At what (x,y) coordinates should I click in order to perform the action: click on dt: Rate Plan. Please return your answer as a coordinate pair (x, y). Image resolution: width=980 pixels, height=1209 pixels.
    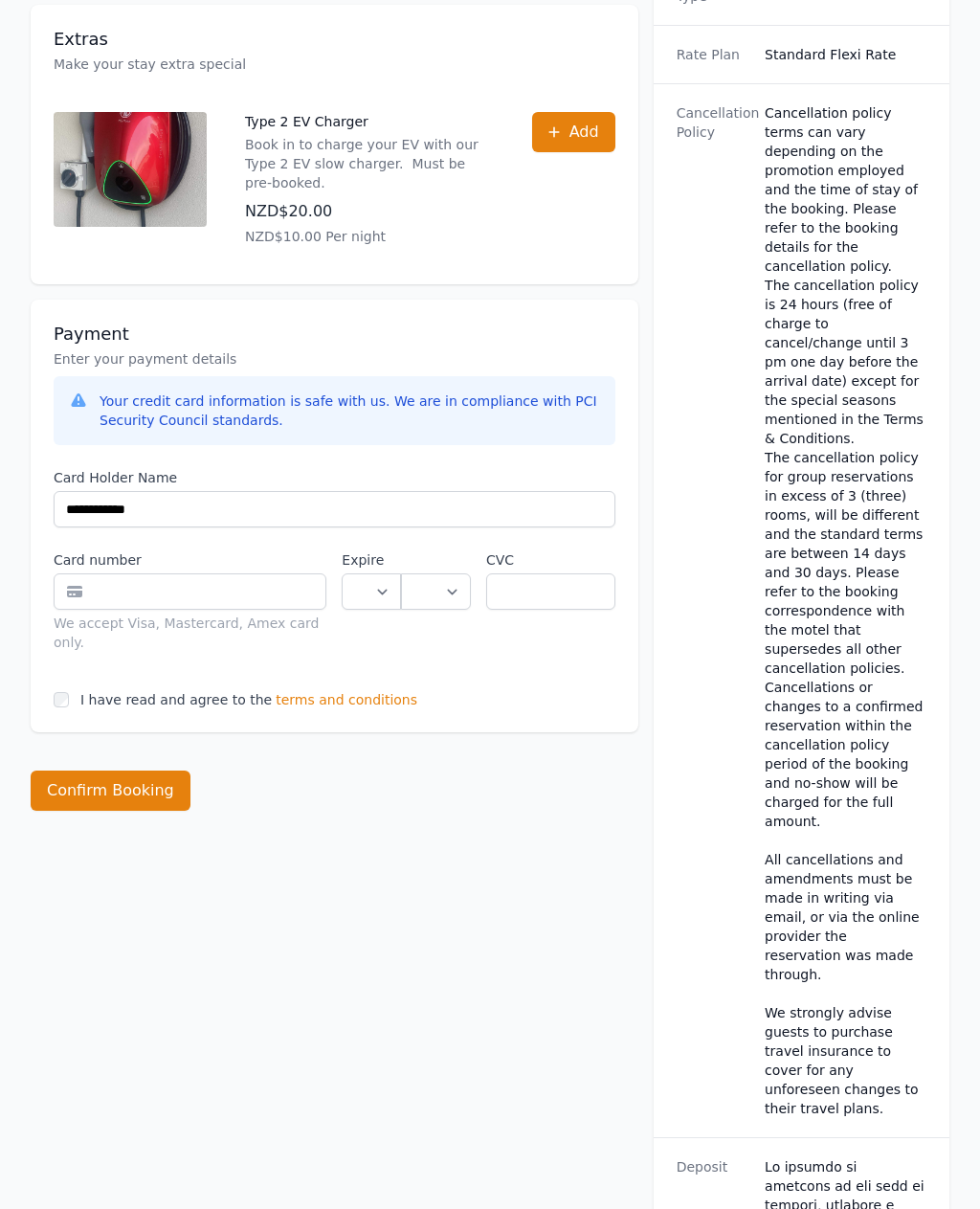
    Looking at the image, I should click on (713, 54).